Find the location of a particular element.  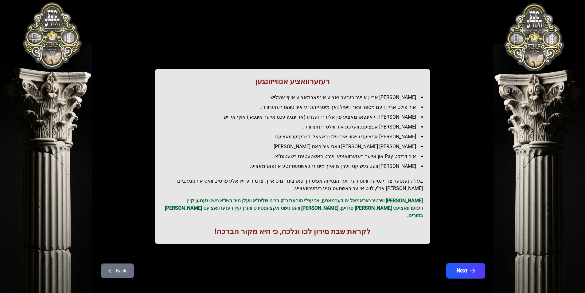

li: איר פילט אריין דעם מספר פאר וויפיל נאך מיטרייזענדע איר טוהט רעזערווירן. is located at coordinates (295, 107).